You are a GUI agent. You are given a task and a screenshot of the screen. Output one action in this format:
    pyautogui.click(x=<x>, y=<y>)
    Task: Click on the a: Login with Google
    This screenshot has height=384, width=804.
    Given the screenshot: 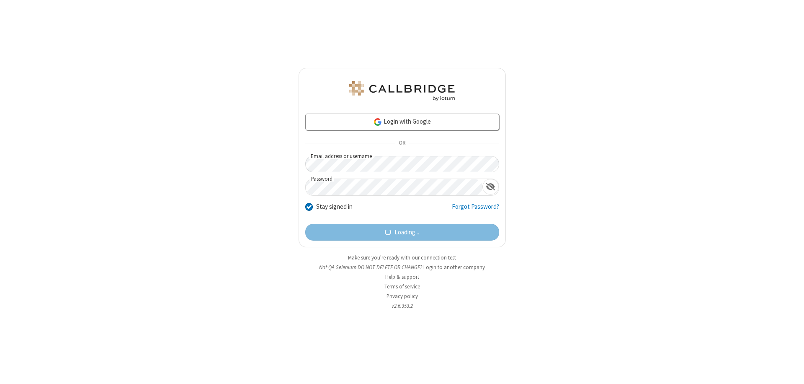 What is the action you would take?
    pyautogui.click(x=402, y=122)
    